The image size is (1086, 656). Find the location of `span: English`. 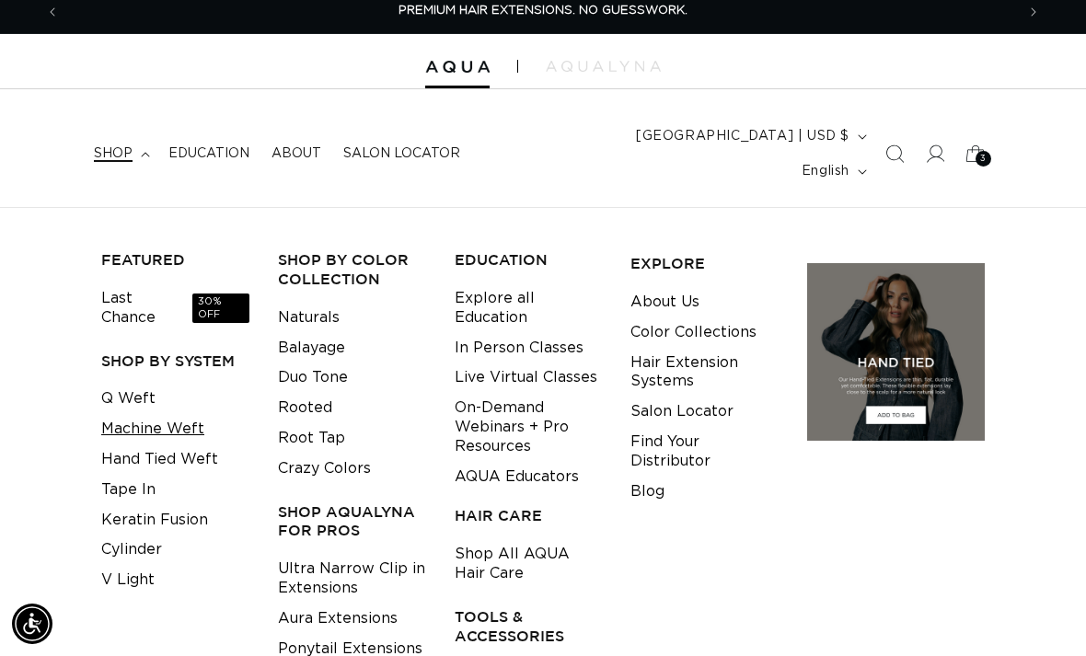

span: English is located at coordinates (825, 171).